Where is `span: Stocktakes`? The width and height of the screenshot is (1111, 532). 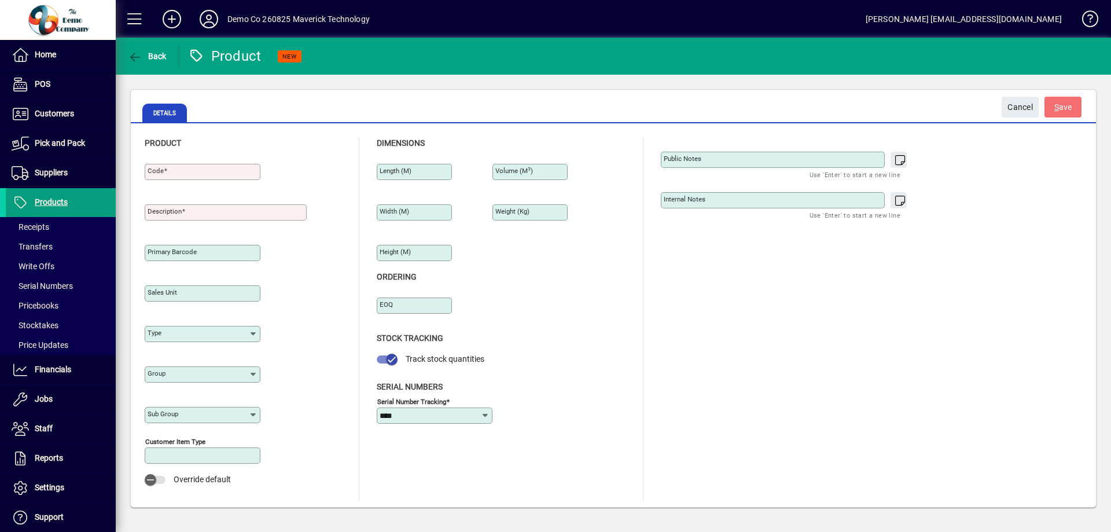
span: Stocktakes is located at coordinates (35, 325).